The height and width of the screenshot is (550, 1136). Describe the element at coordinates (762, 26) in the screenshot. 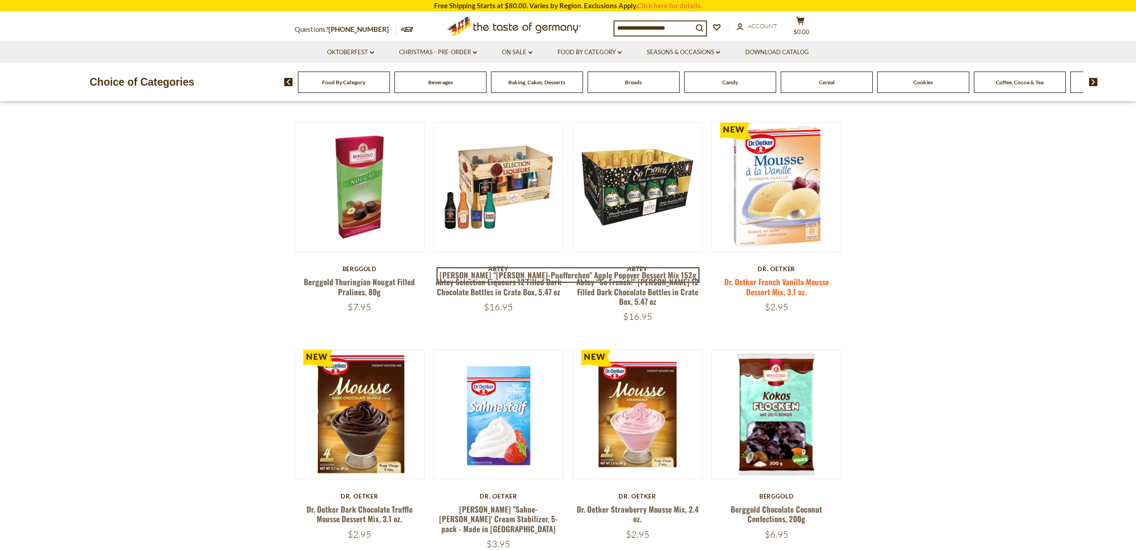

I see `span: Account` at that location.